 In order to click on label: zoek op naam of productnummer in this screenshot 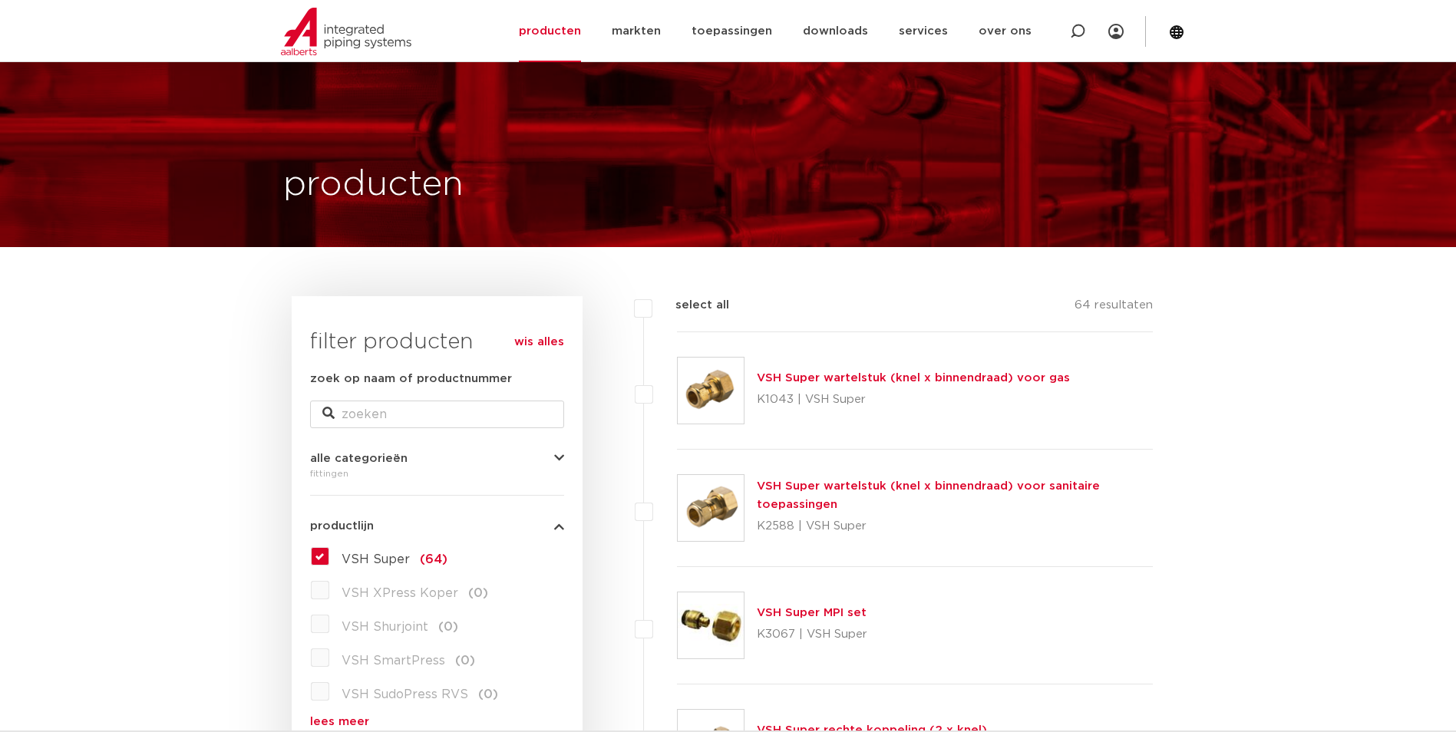, I will do `click(410, 379)`.